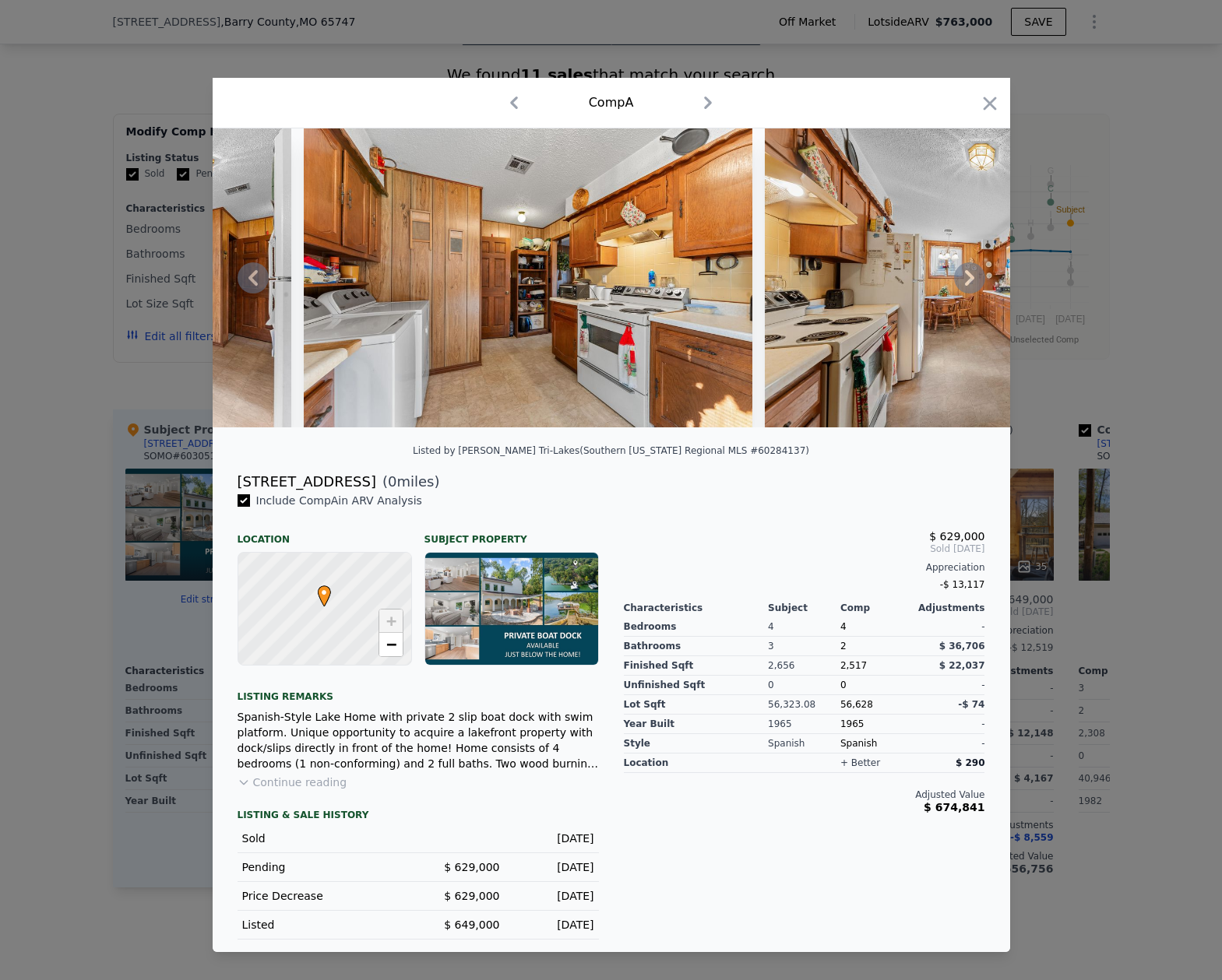 Image resolution: width=1222 pixels, height=980 pixels. I want to click on div: Spanish-Style Lake Home with private 2 slip boat dock with swim platform. Unique opportunity to a..., so click(418, 740).